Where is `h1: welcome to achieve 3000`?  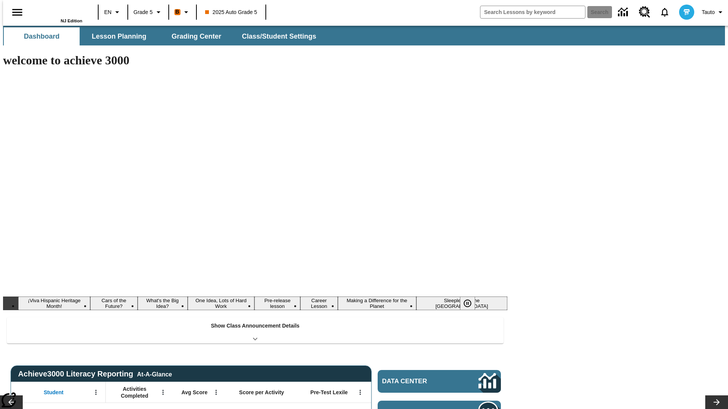 h1: welcome to achieve 3000 is located at coordinates (255, 60).